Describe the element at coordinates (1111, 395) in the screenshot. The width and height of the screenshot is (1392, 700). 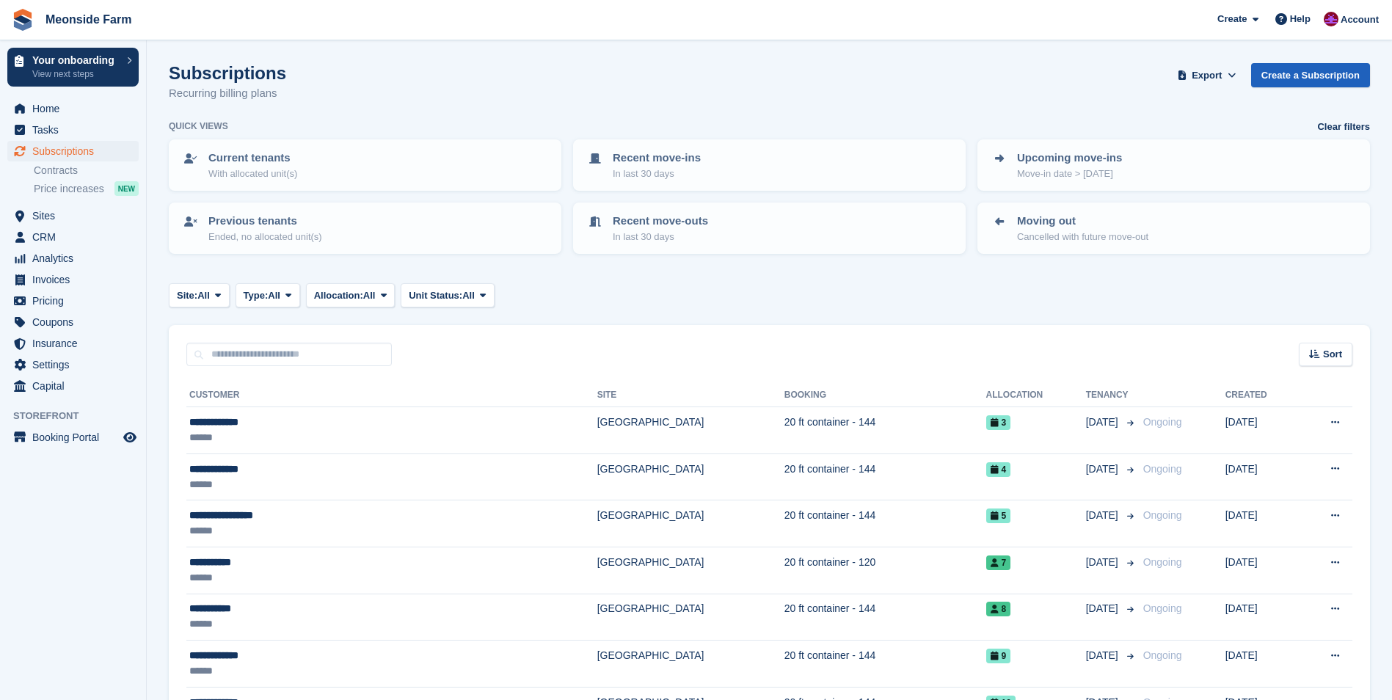
I see `th: Tenancy` at that location.